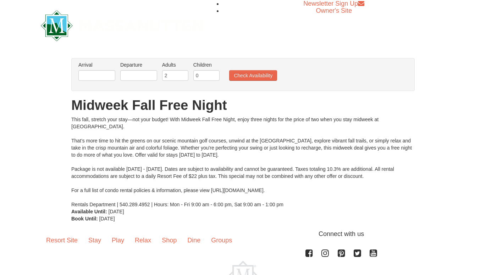 The image size is (486, 275). I want to click on a: Groups, so click(221, 241).